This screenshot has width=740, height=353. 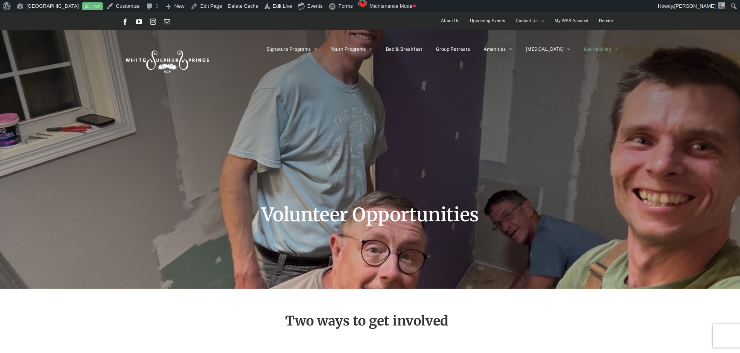 I want to click on span: Group Retreats, so click(x=453, y=49).